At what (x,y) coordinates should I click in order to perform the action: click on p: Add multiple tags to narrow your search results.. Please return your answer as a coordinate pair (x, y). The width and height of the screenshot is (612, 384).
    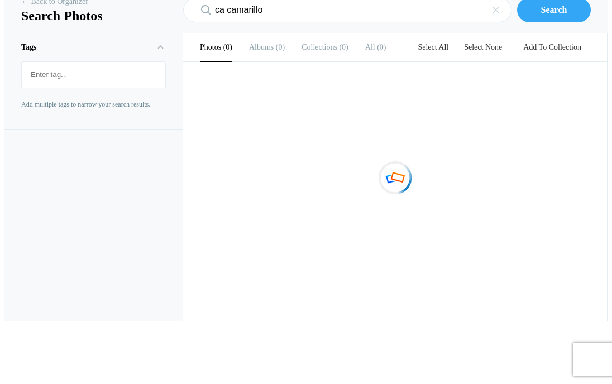
    Looking at the image, I should click on (93, 104).